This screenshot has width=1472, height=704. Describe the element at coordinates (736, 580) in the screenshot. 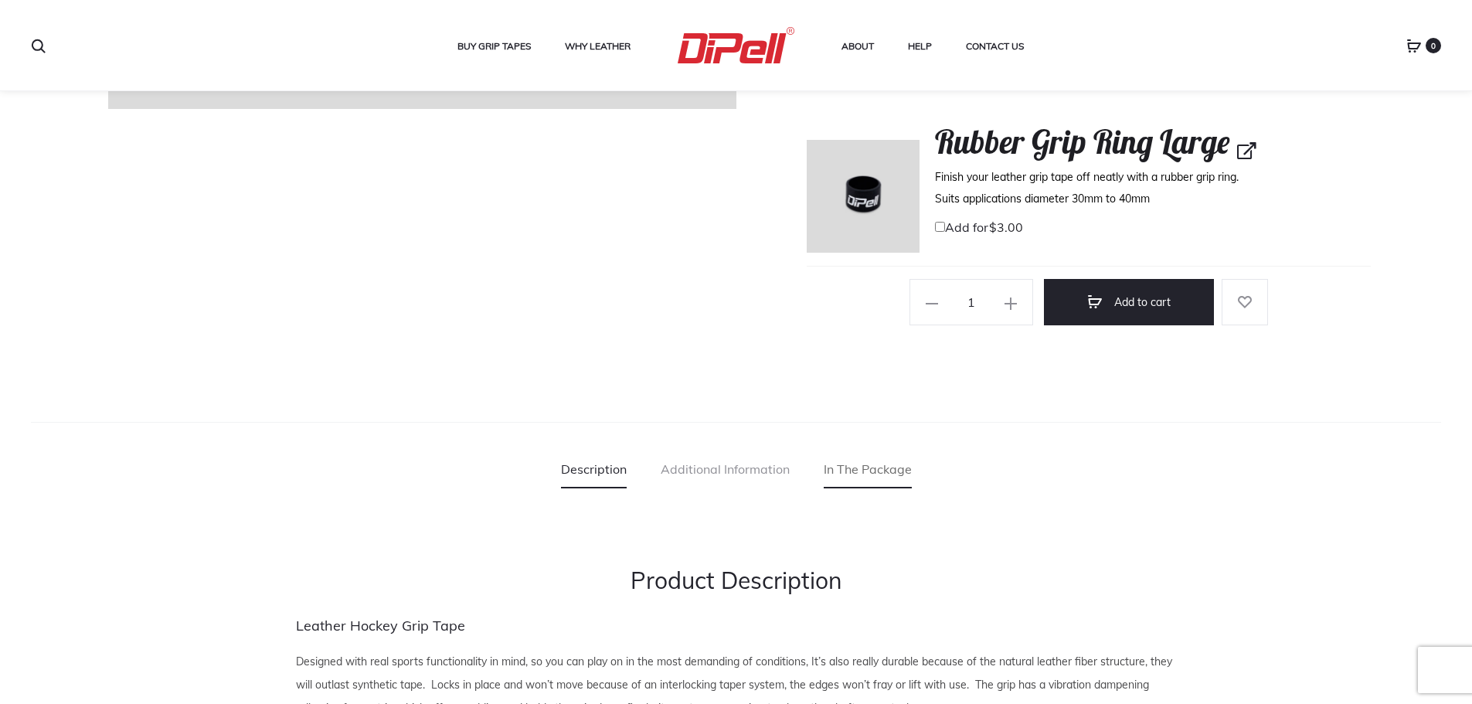

I see `h2: Product Description` at that location.